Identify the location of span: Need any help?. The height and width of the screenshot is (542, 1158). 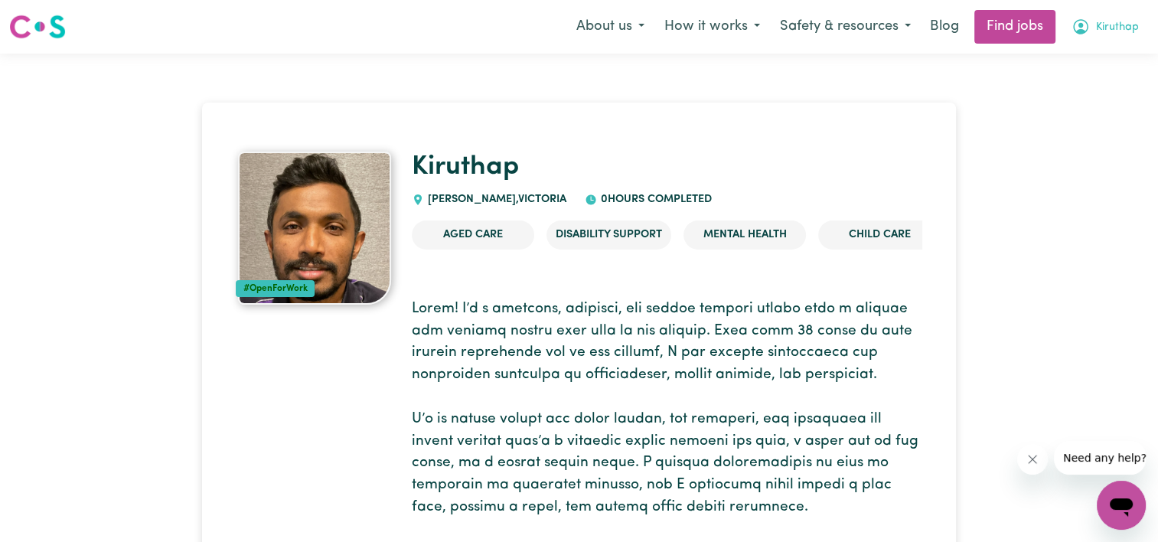
(50, 17).